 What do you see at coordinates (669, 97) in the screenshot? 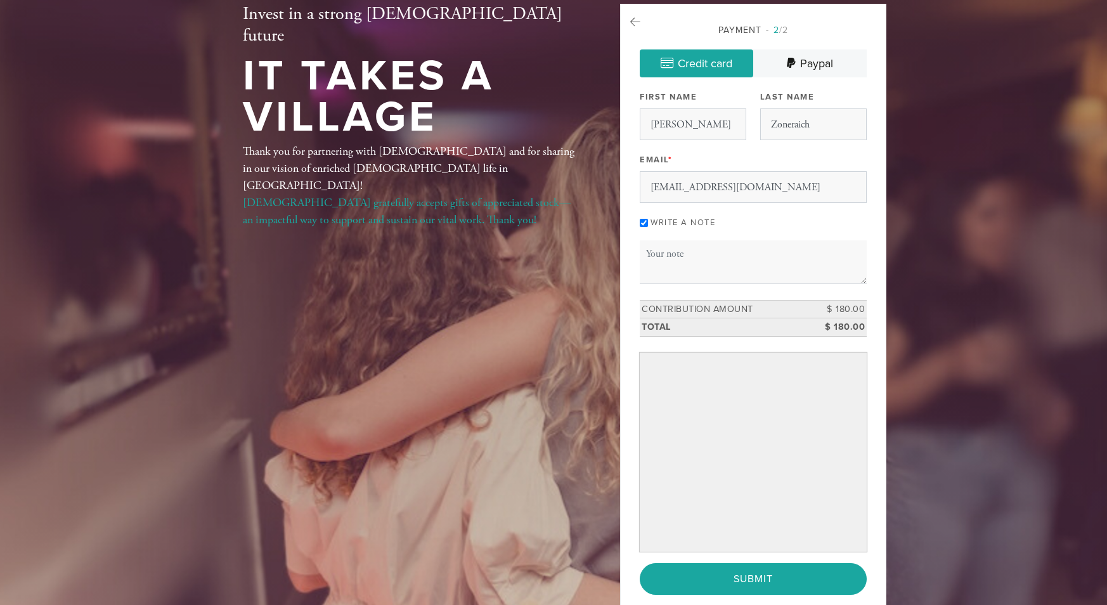
I see `label: First Name` at bounding box center [669, 97].